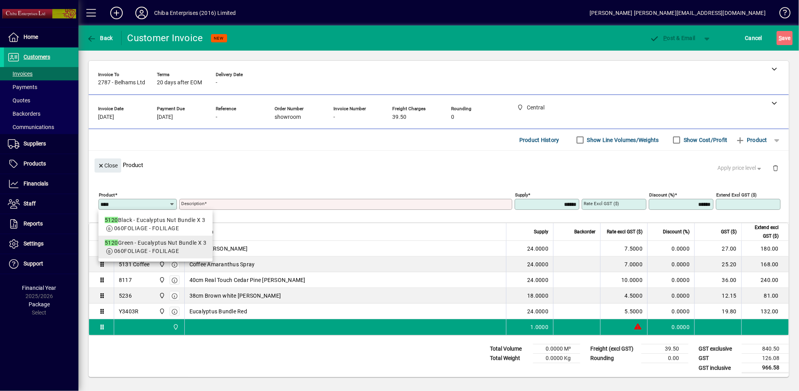  I want to click on a: Support, so click(41, 264).